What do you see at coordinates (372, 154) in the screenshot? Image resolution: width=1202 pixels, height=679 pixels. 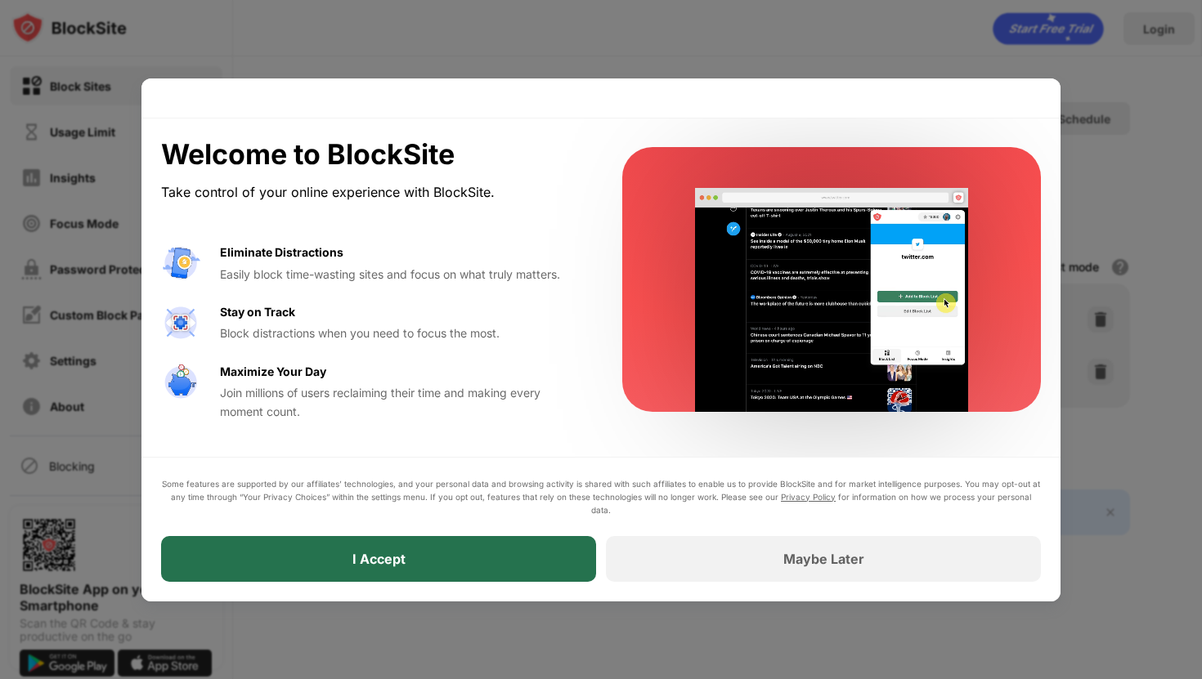 I see `div: Welcome to BlockSite` at bounding box center [372, 154].